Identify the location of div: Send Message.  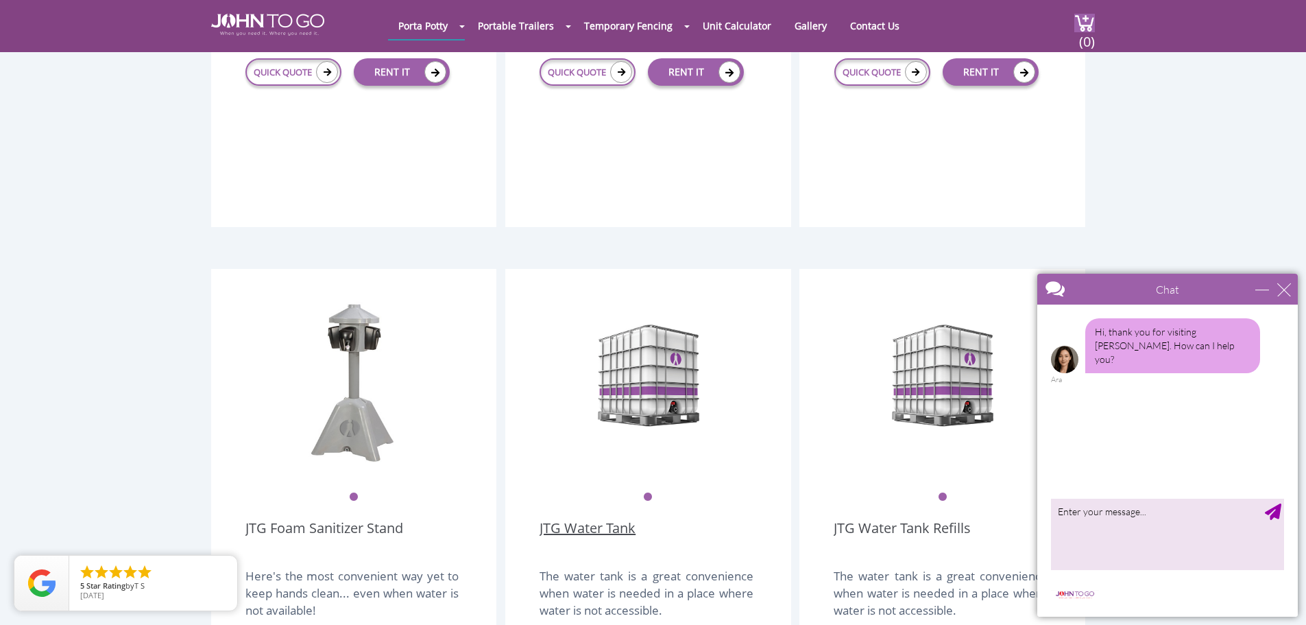
(244, 246).